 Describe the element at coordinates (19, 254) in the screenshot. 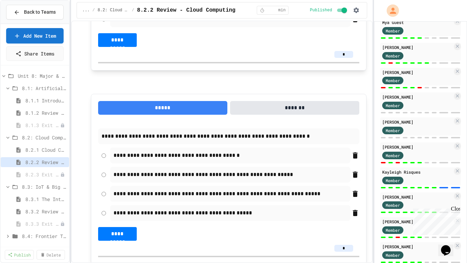

I see `a: Publish` at that location.